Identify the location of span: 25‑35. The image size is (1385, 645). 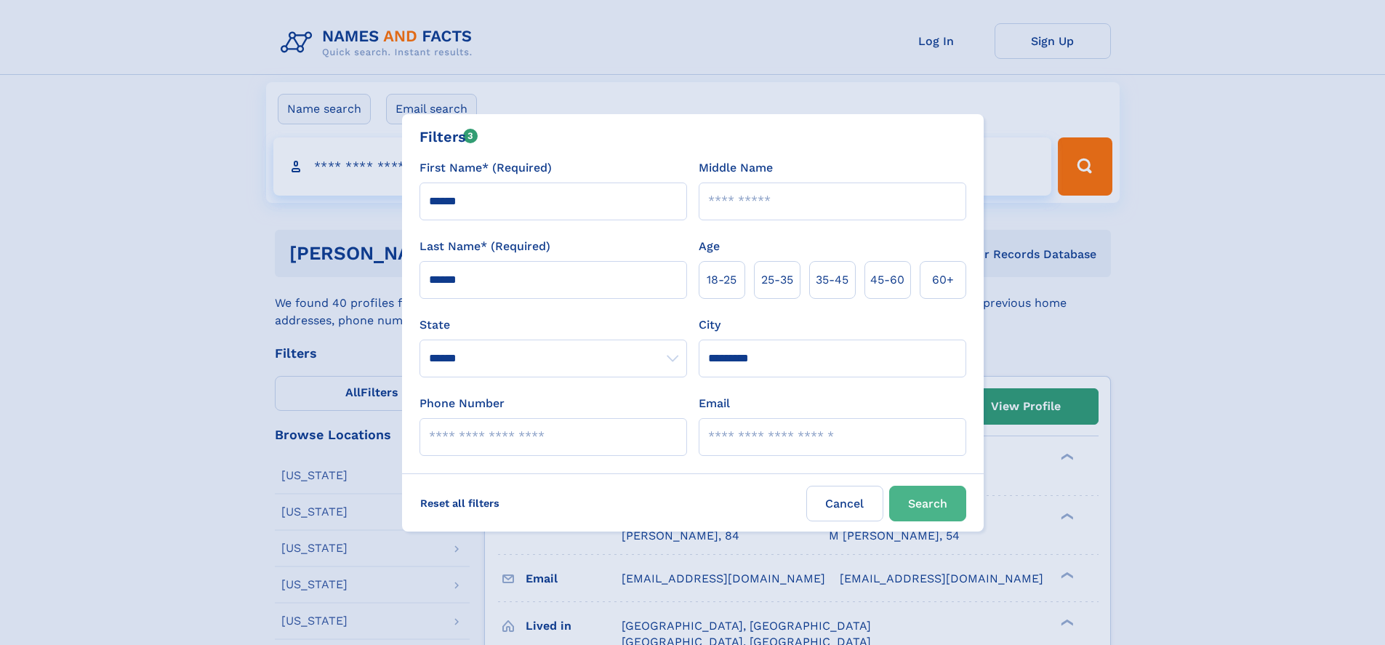
(777, 280).